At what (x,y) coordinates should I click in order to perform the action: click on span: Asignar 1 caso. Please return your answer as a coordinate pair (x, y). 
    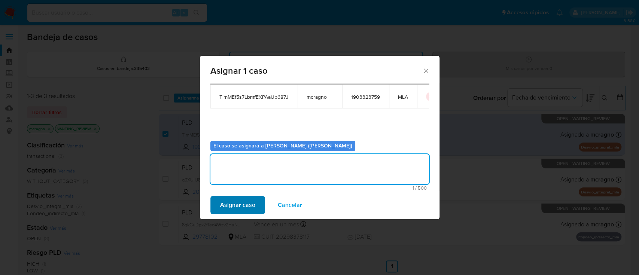
    Looking at the image, I should click on (317, 71).